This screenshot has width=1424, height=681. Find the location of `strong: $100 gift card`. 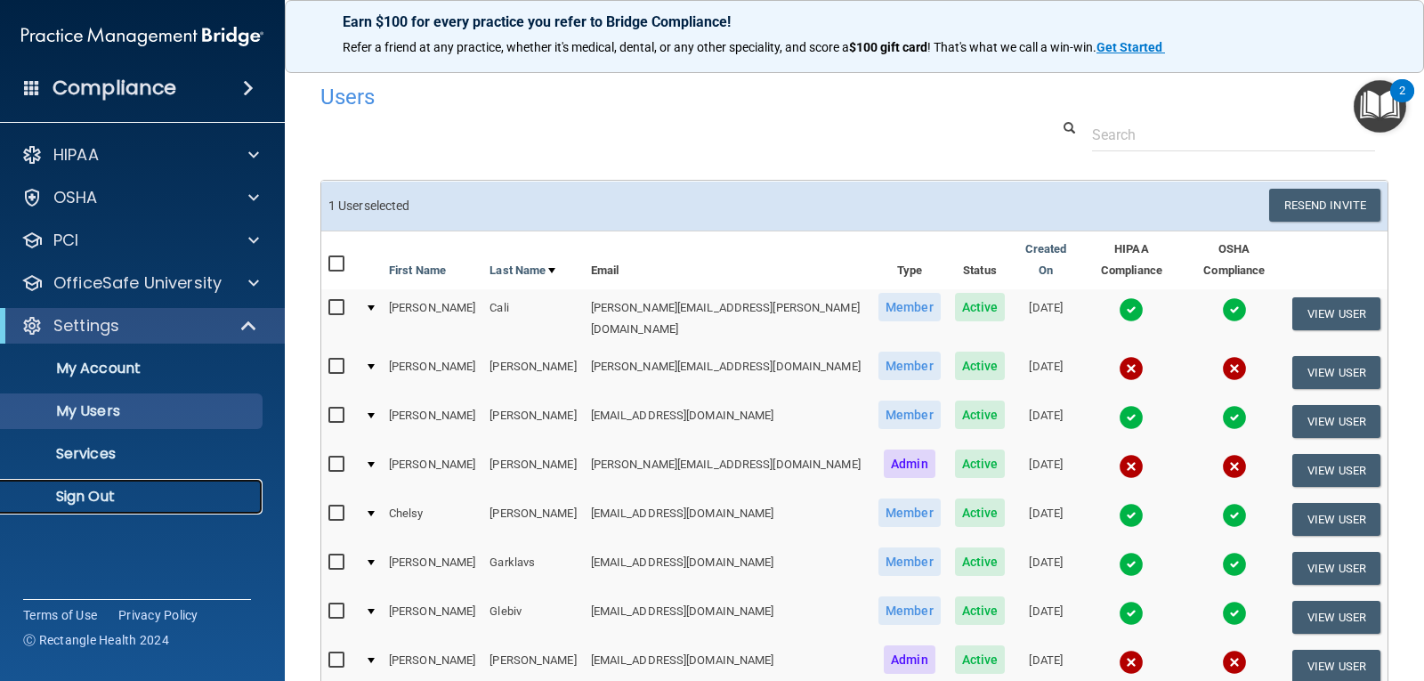

strong: $100 gift card is located at coordinates (888, 47).